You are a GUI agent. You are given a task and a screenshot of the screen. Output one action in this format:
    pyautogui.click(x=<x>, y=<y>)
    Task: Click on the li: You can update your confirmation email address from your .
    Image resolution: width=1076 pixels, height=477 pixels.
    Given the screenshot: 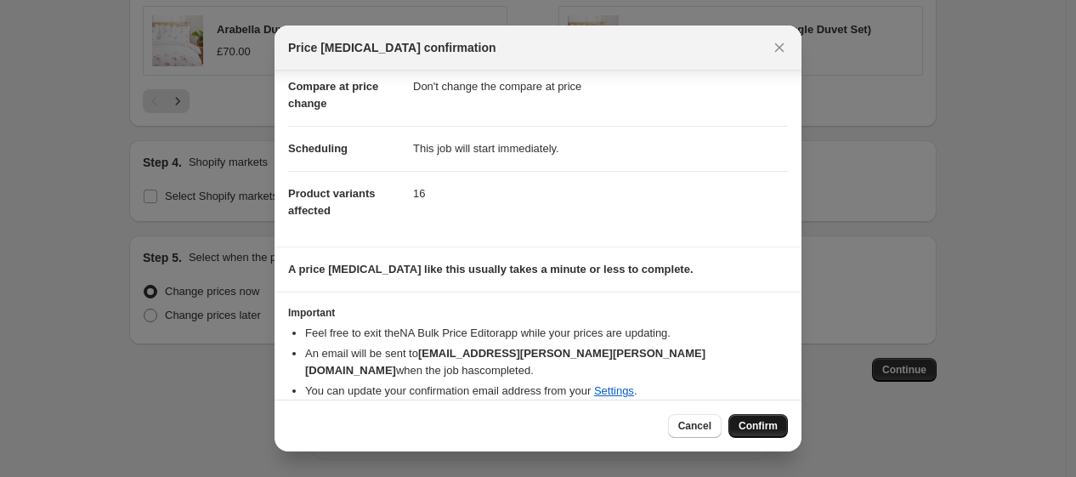 What is the action you would take?
    pyautogui.click(x=546, y=391)
    